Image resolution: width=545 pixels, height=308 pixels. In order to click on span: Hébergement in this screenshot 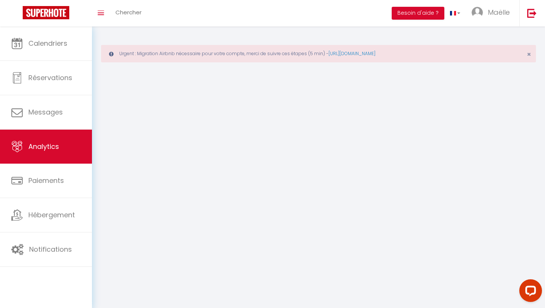, I will do `click(51, 215)`.